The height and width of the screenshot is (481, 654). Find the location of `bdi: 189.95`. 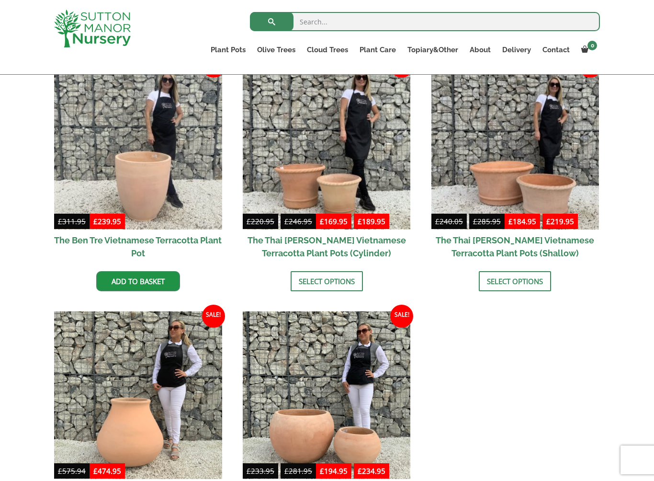

bdi: 189.95 is located at coordinates (372, 221).